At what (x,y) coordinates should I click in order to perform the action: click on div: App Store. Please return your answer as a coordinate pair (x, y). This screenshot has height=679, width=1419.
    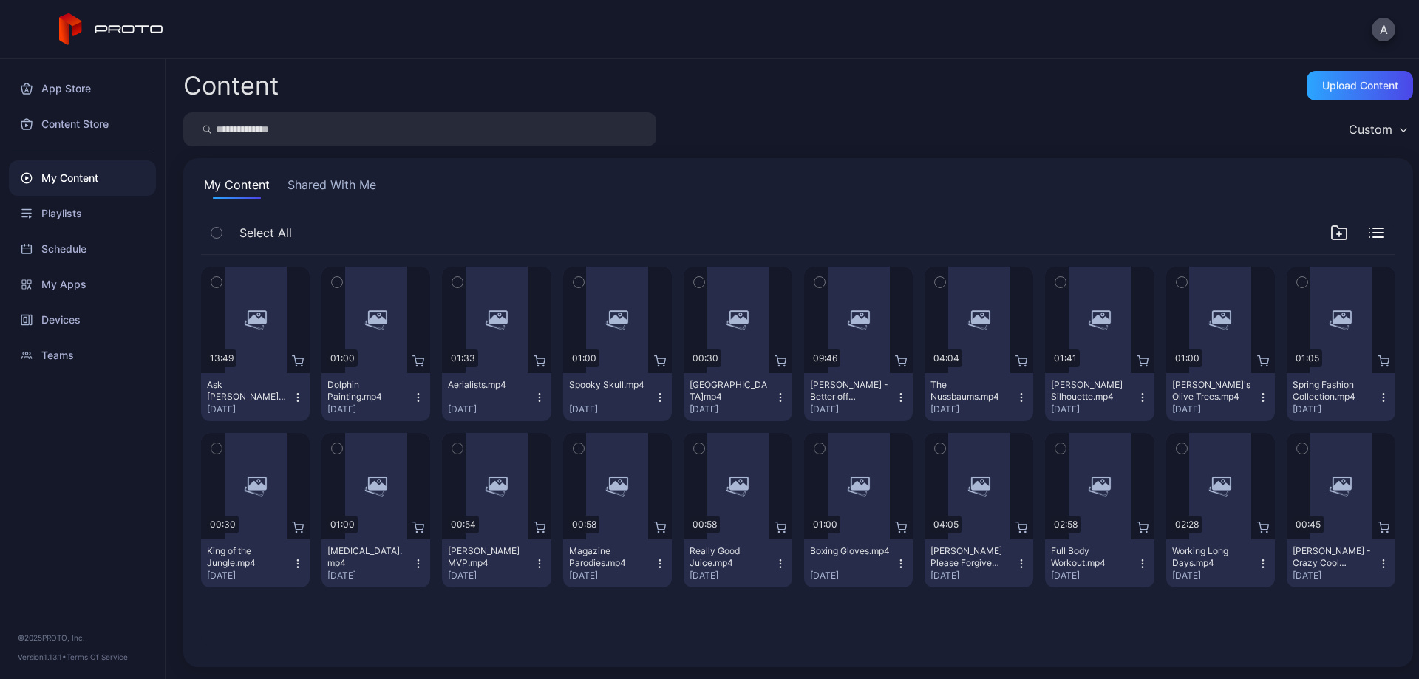
    Looking at the image, I should click on (82, 89).